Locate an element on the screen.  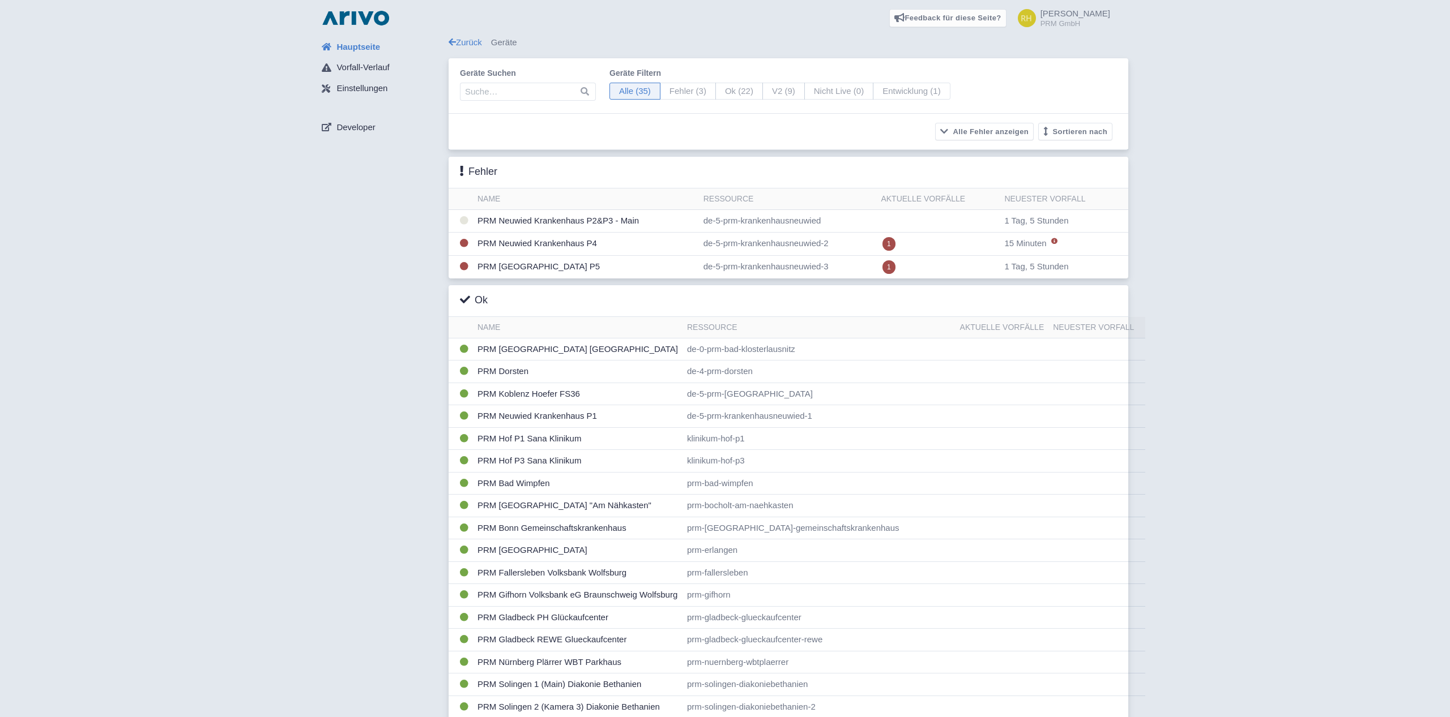
td: PRM Bad Wimpfen is located at coordinates (578, 484).